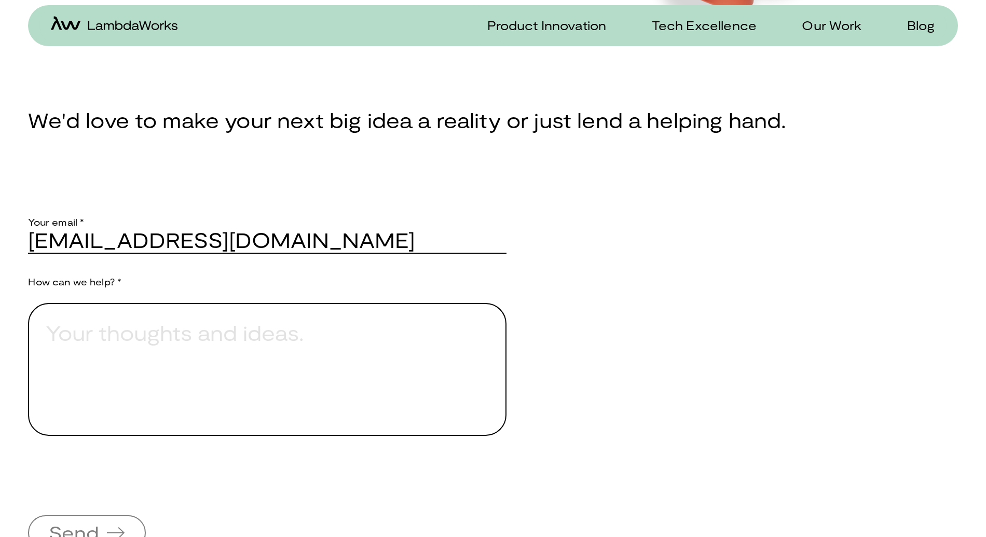 The width and height of the screenshot is (986, 537). What do you see at coordinates (540, 25) in the screenshot?
I see `a: Product Innovation` at bounding box center [540, 25].